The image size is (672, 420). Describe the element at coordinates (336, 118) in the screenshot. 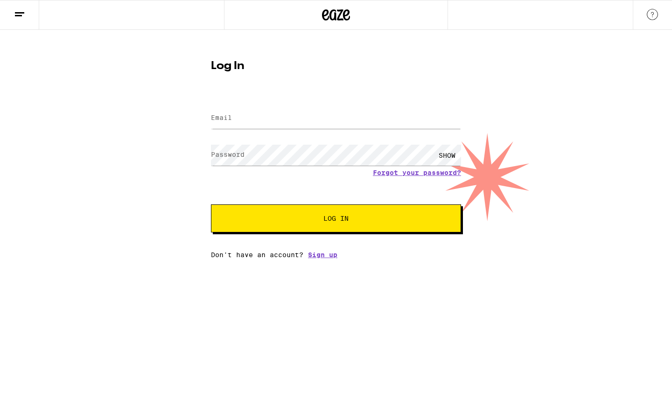

I see `input: Email` at that location.